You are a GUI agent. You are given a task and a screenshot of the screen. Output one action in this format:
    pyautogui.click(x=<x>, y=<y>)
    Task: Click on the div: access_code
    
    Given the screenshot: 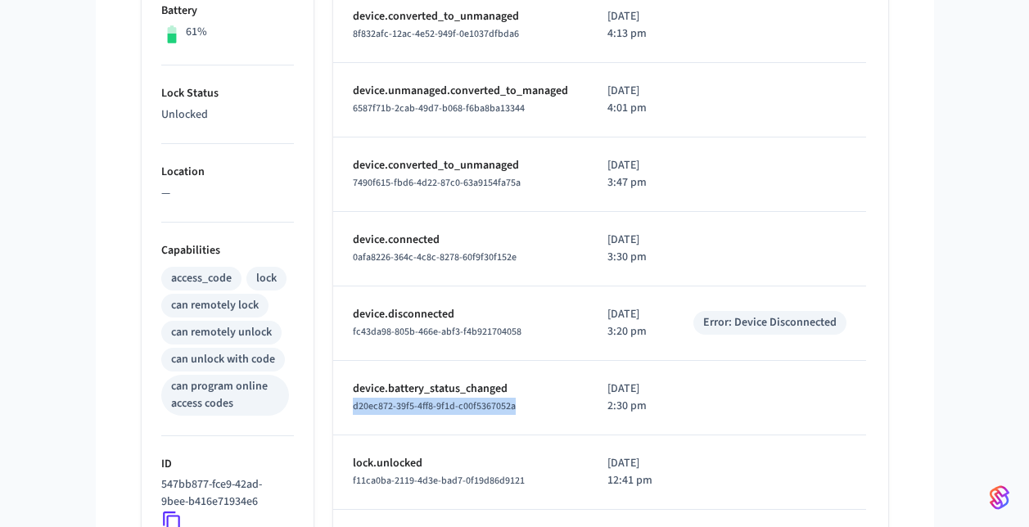 What is the action you would take?
    pyautogui.click(x=201, y=278)
    